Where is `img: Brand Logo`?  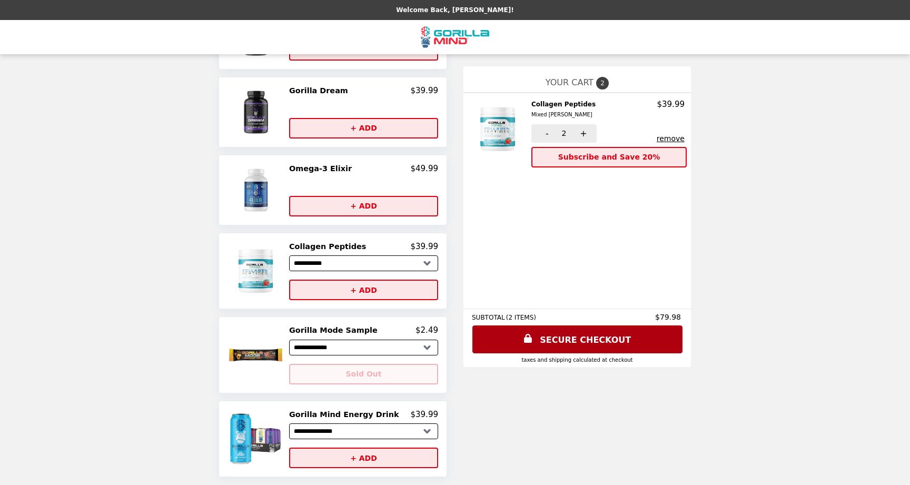 img: Brand Logo is located at coordinates (455, 37).